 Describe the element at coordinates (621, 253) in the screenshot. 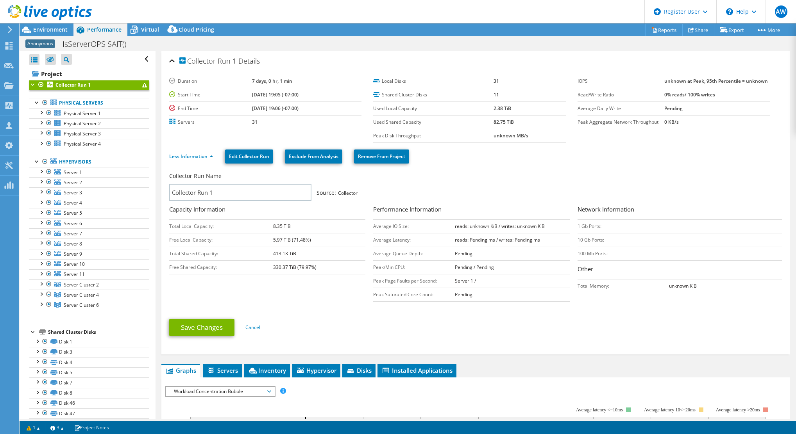

I see `td: 100 Mb Ports:` at that location.